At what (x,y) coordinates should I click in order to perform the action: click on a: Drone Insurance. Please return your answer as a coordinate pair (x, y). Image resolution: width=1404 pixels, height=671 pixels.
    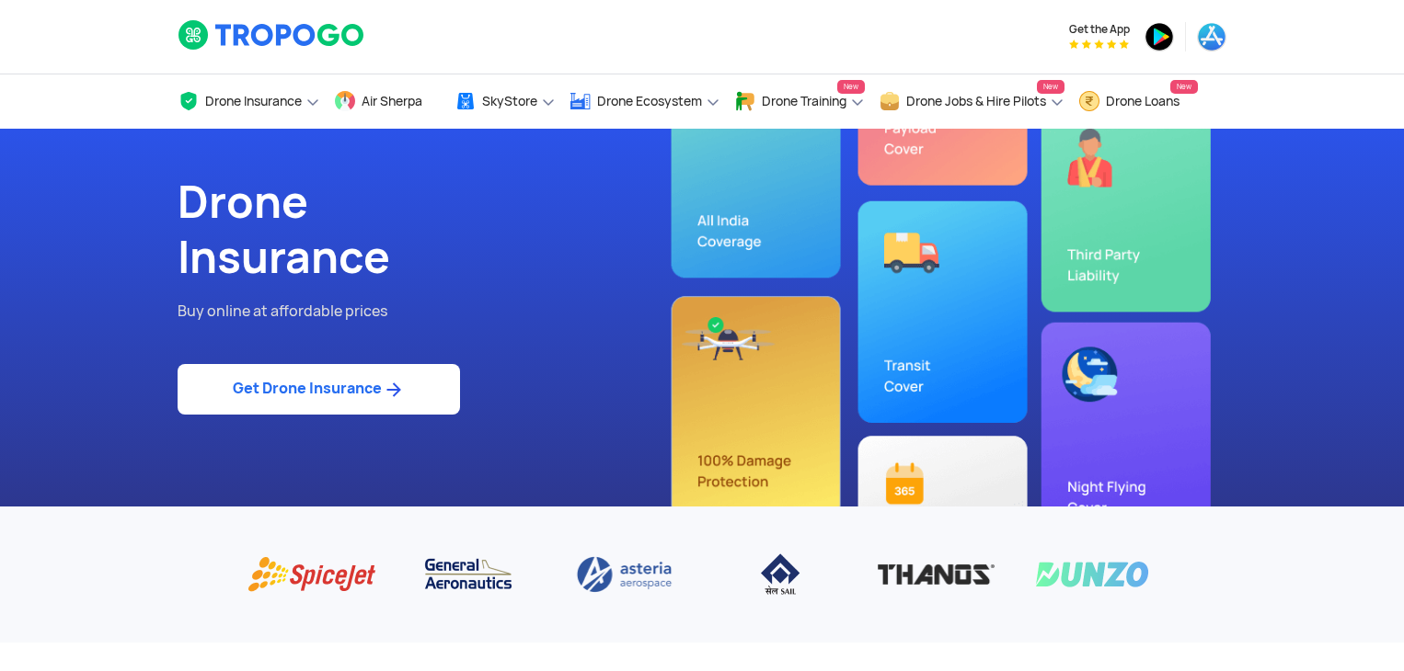
    Looking at the image, I should click on (248, 101).